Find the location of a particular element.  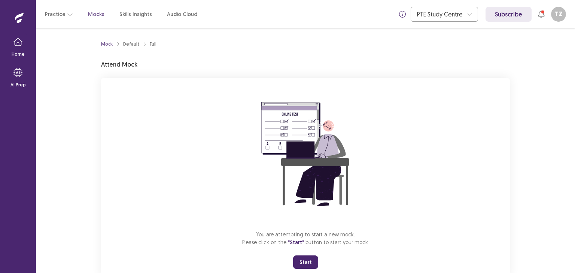

p: Mocks is located at coordinates (96, 14).